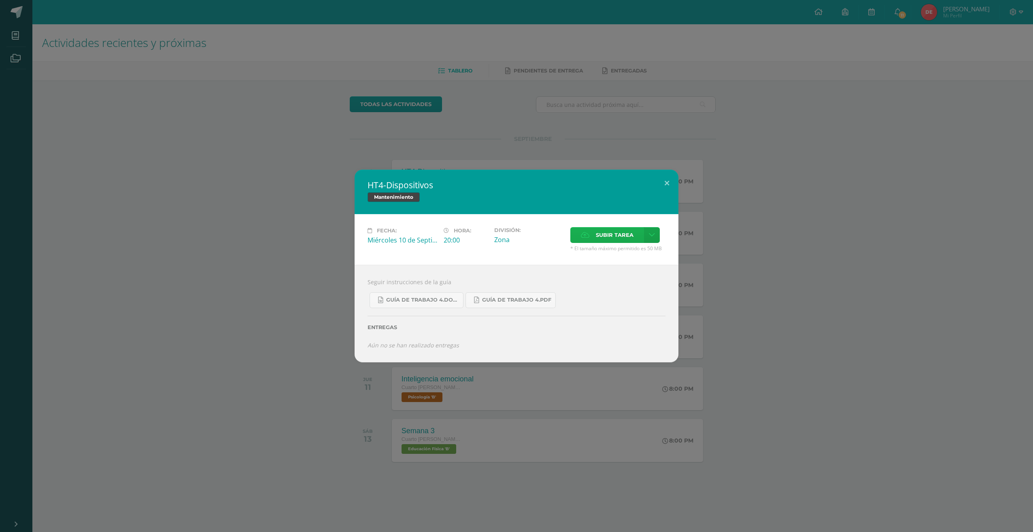 The image size is (1033, 532). Describe the element at coordinates (614, 235) in the screenshot. I see `span: Subir tarea` at that location.